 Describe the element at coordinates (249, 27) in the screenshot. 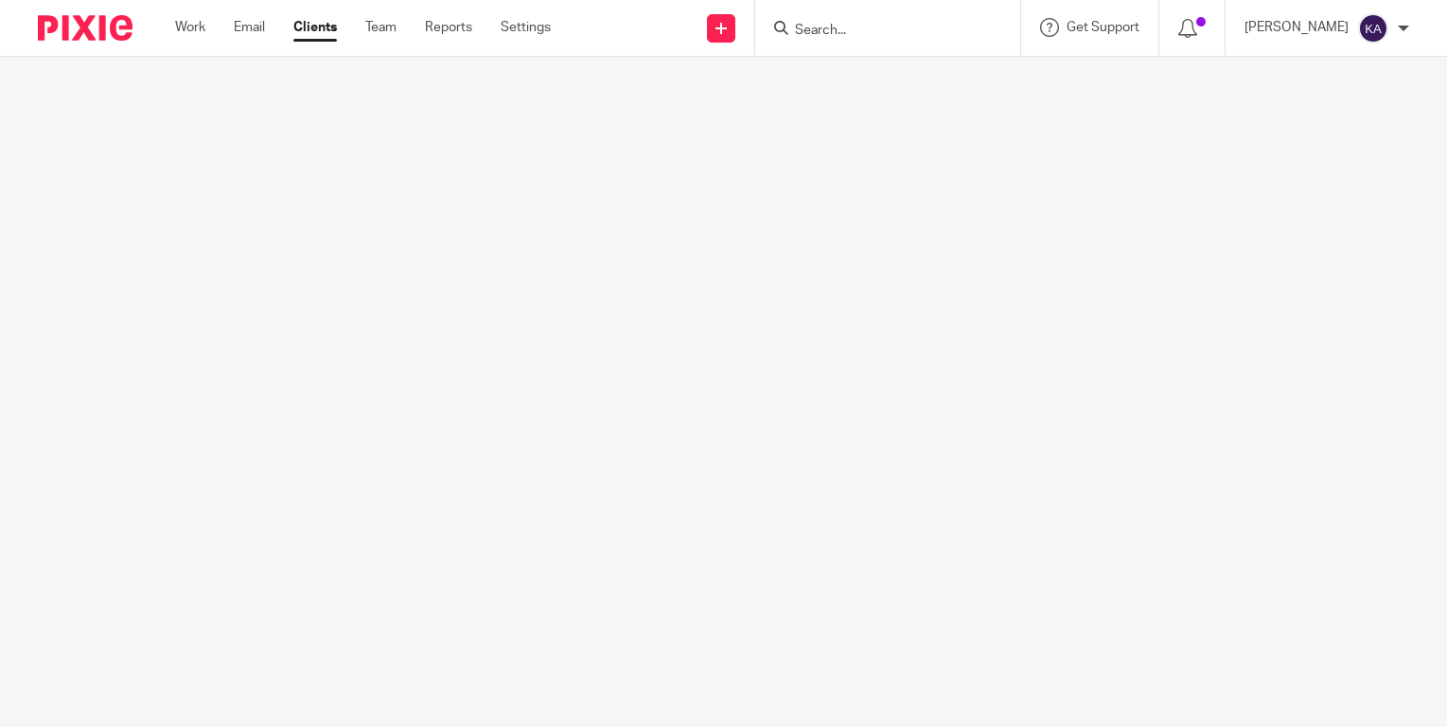

I see `a: Email` at that location.